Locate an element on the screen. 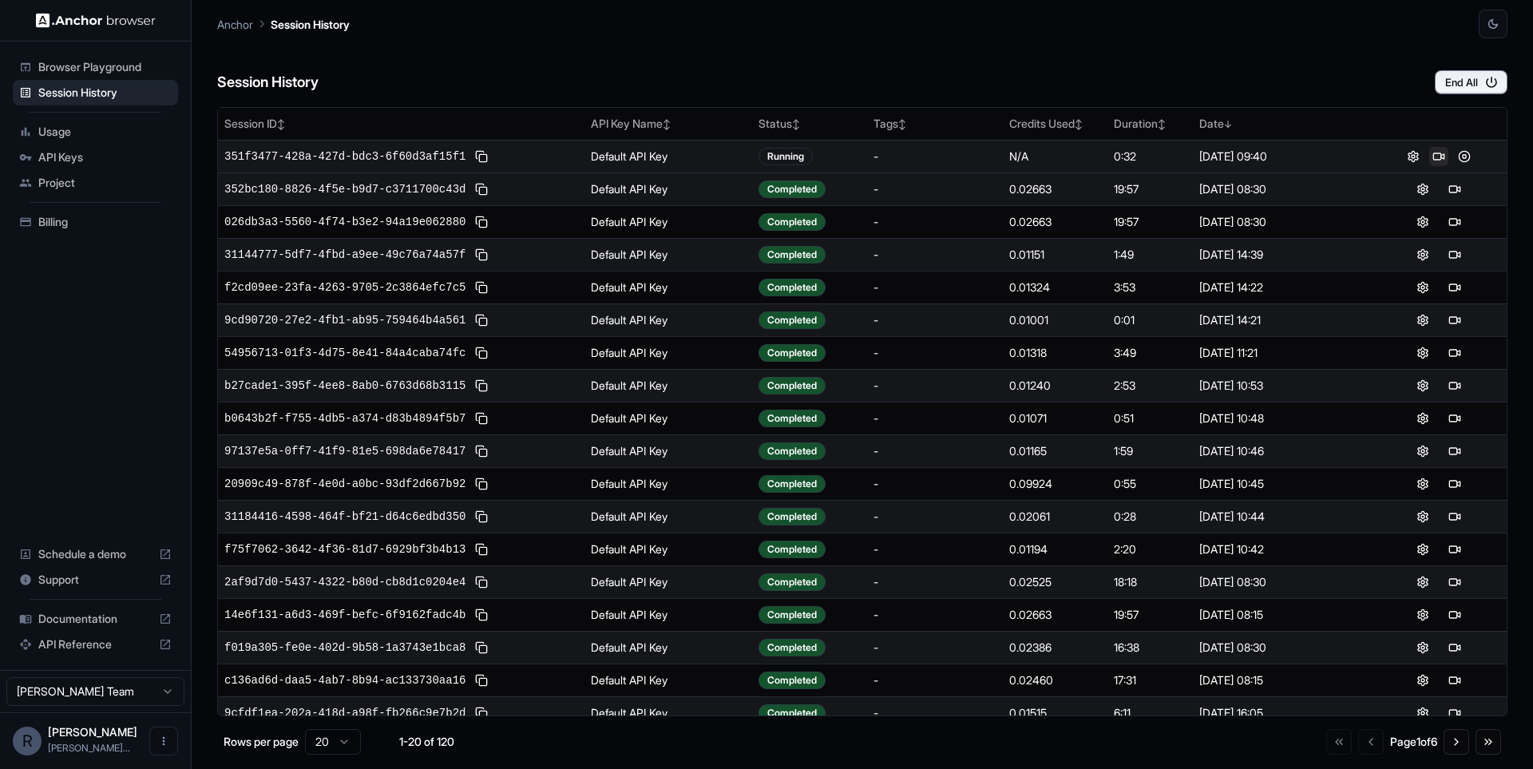  div: 0.02386 is located at coordinates (1055, 647).